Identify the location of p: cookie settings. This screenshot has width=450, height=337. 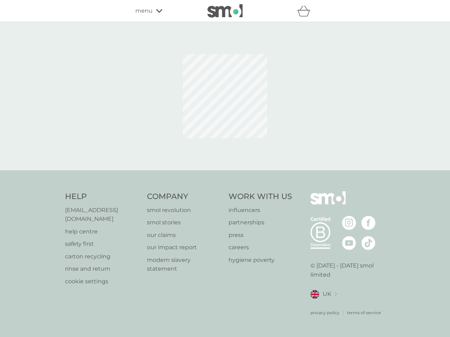
(102, 282).